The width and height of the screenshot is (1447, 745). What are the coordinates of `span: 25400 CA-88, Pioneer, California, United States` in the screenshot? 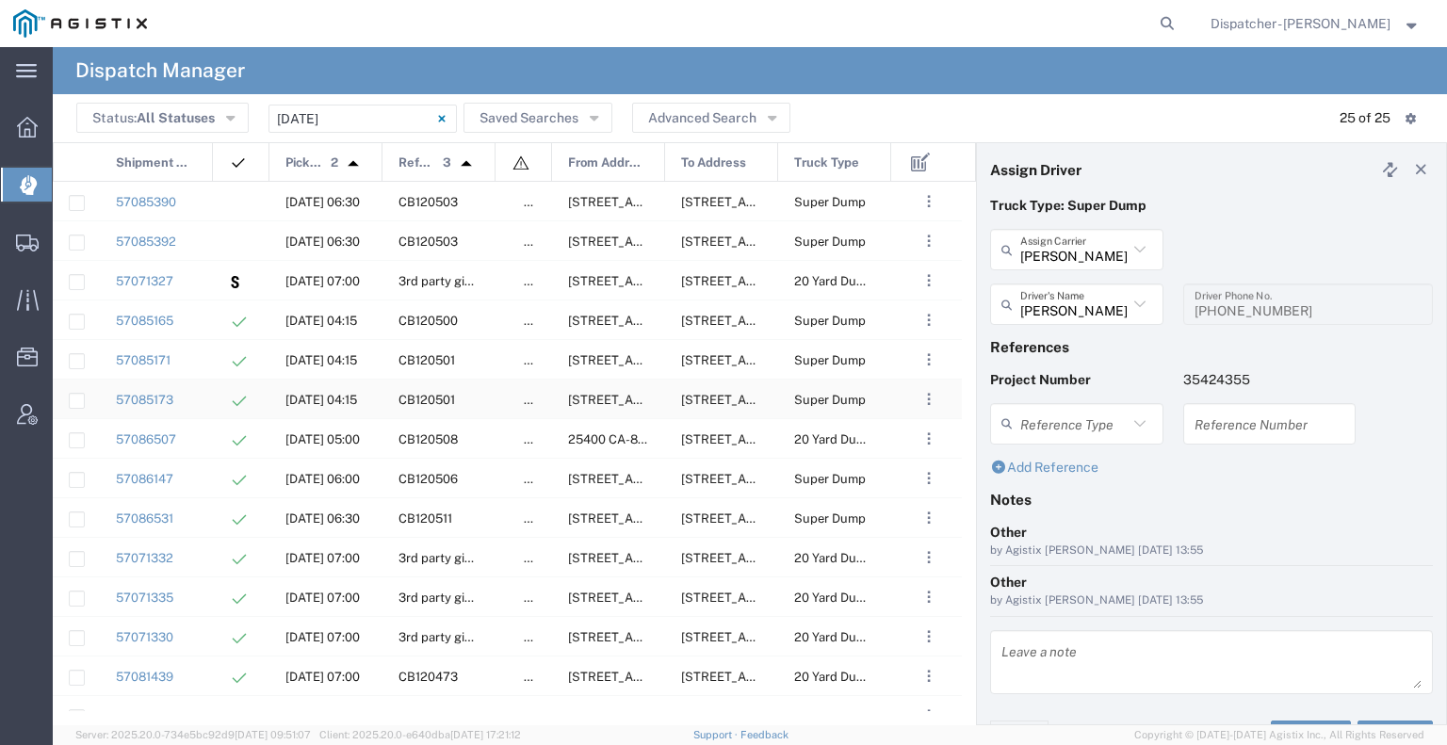 It's located at (734, 439).